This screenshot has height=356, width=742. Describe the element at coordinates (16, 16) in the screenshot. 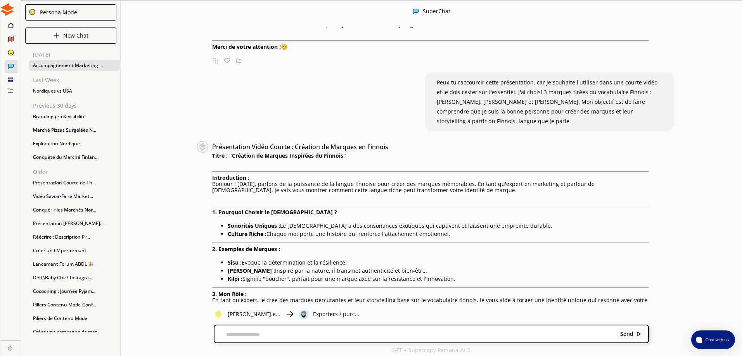

I see `img: logo_orange.svg` at that location.